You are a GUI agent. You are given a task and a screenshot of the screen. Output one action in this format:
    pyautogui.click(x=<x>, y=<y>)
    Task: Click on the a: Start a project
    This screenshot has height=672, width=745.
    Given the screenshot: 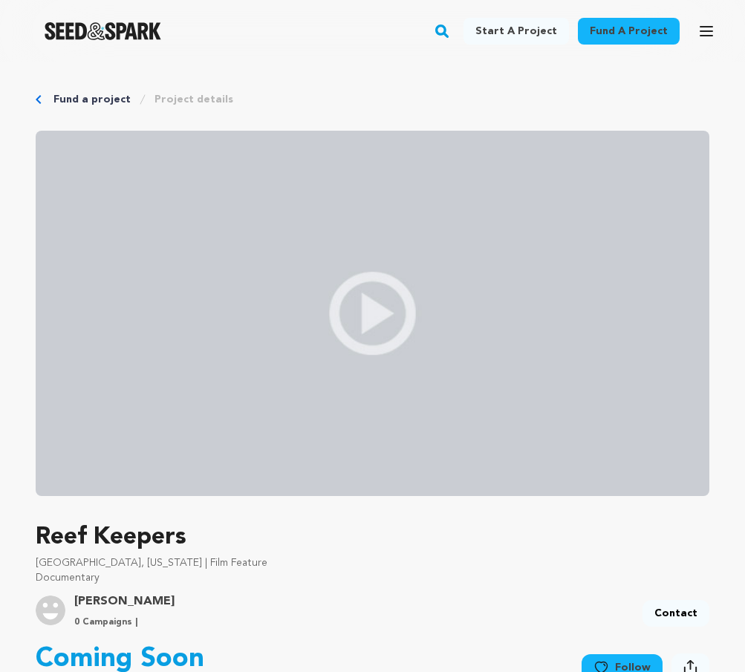 What is the action you would take?
    pyautogui.click(x=516, y=31)
    